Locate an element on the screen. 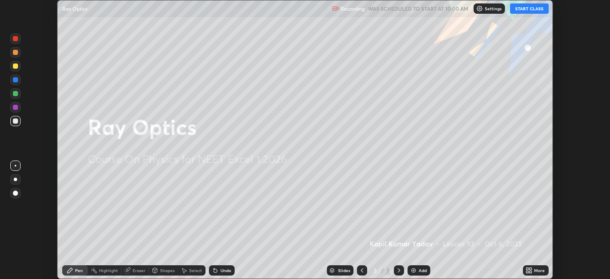 Image resolution: width=610 pixels, height=279 pixels. p: Settings is located at coordinates (493, 9).